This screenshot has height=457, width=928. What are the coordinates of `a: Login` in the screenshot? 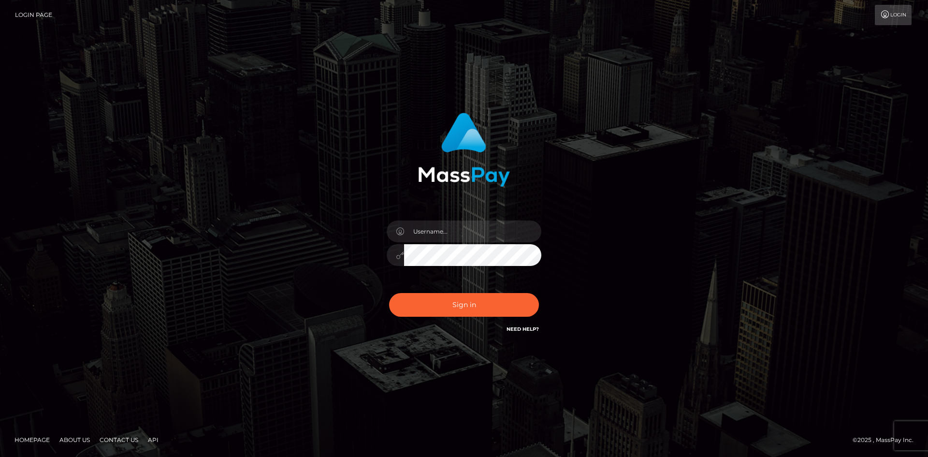 It's located at (893, 15).